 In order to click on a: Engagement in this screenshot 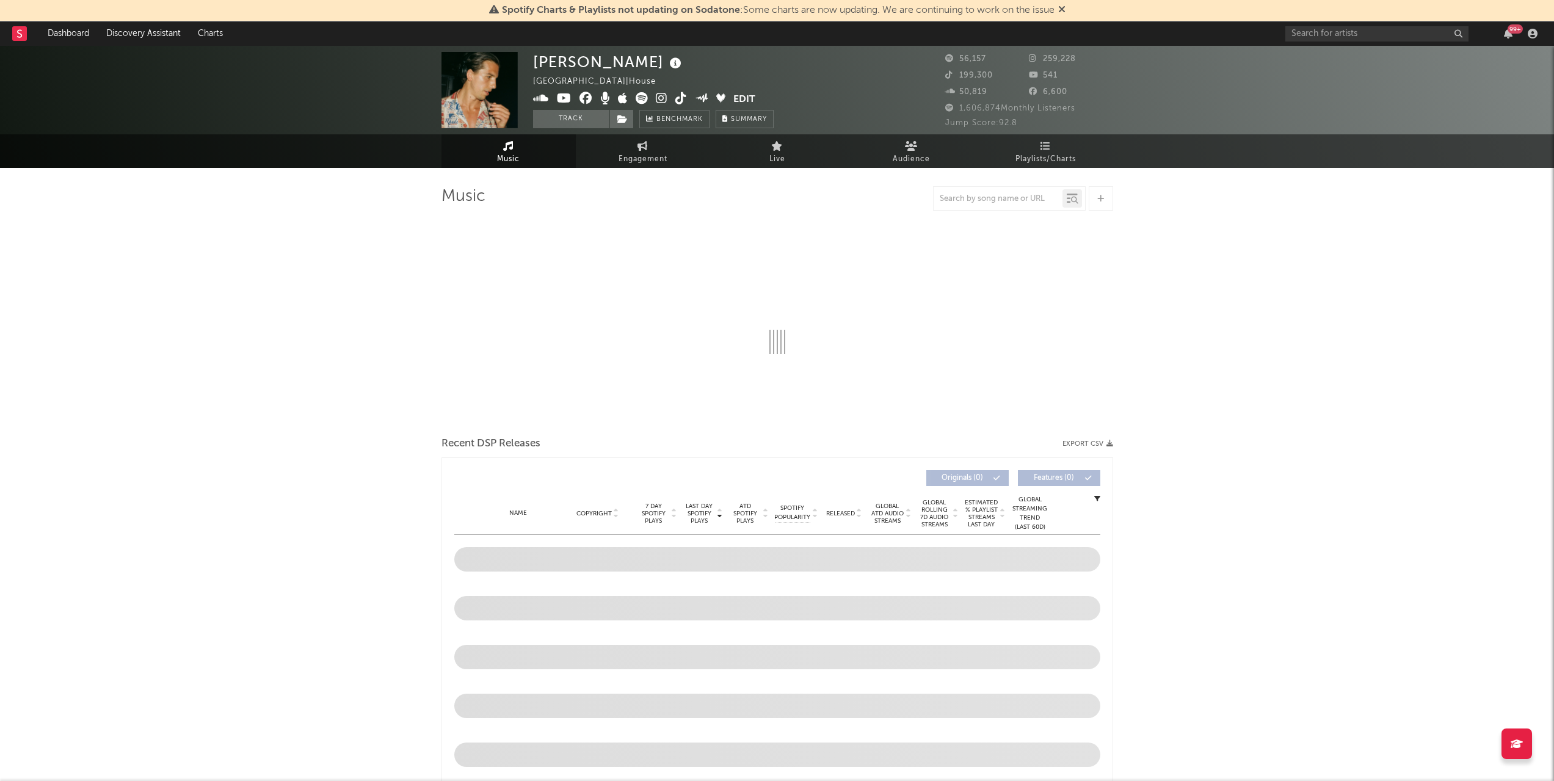, I will do `click(643, 151)`.